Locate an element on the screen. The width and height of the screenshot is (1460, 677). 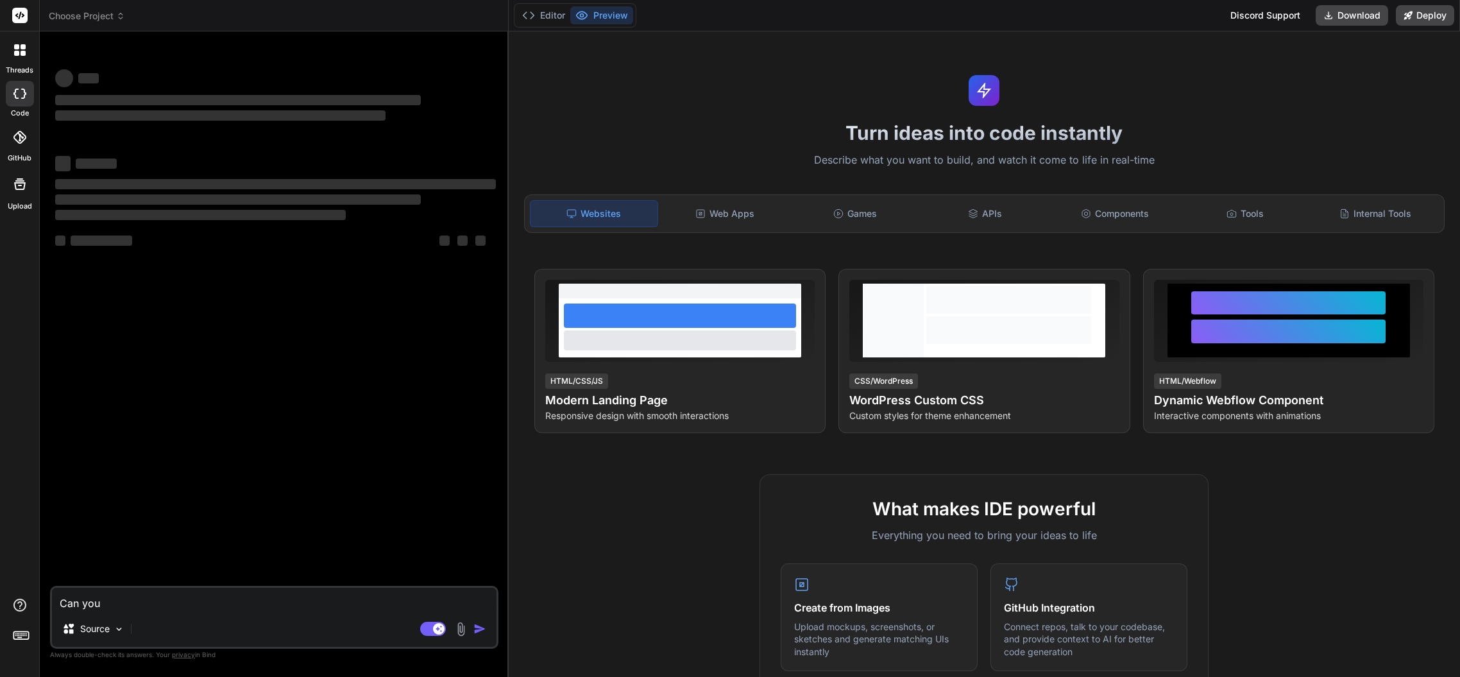
div: Tools is located at coordinates (1244, 214).